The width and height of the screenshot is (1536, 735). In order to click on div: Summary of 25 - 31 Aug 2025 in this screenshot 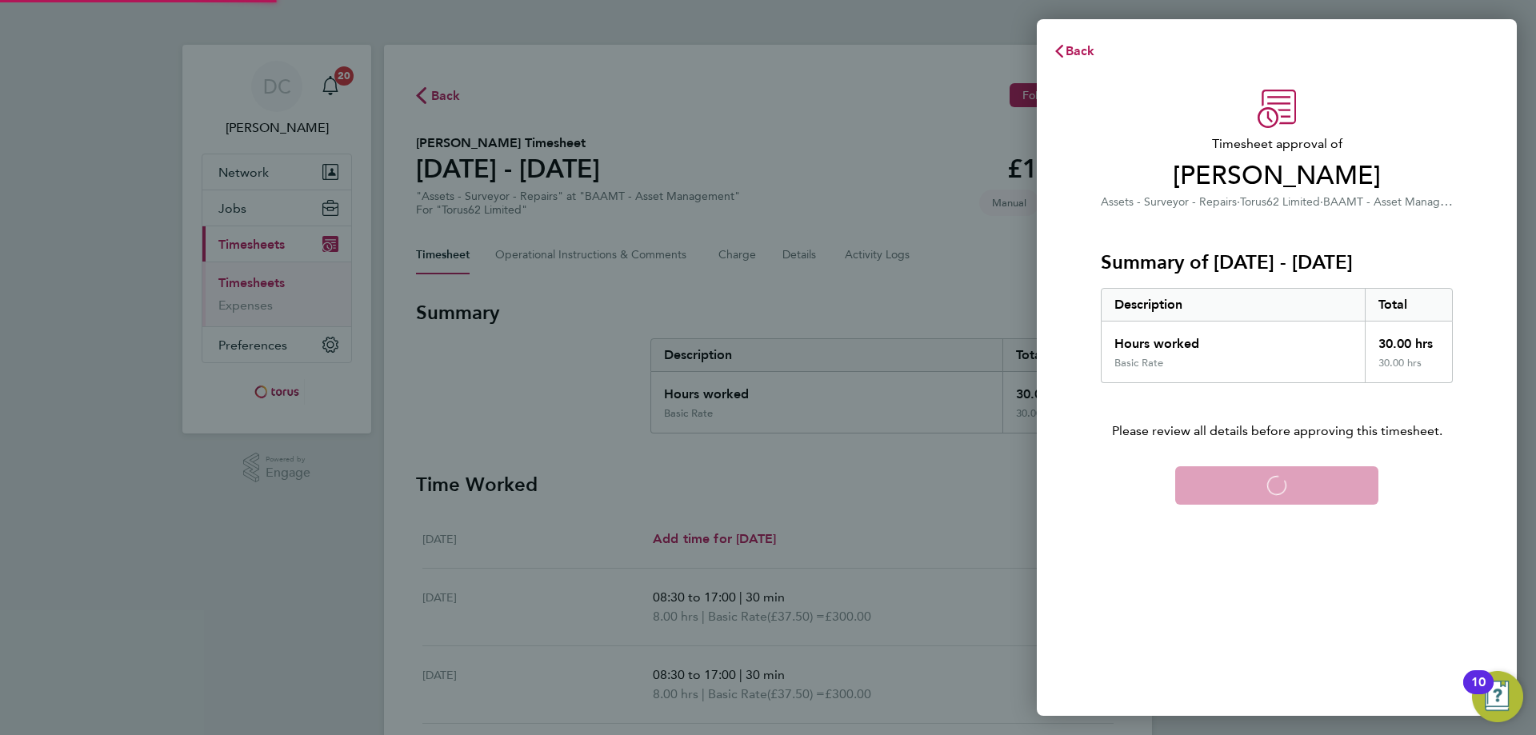, I will do `click(1277, 335)`.